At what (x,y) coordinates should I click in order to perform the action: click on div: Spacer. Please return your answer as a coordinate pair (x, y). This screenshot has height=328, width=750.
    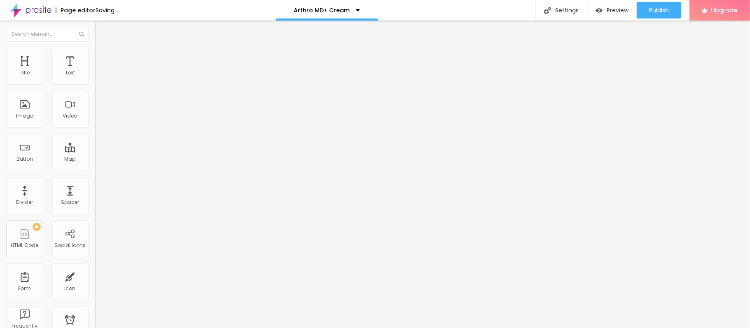
    Looking at the image, I should click on (70, 203).